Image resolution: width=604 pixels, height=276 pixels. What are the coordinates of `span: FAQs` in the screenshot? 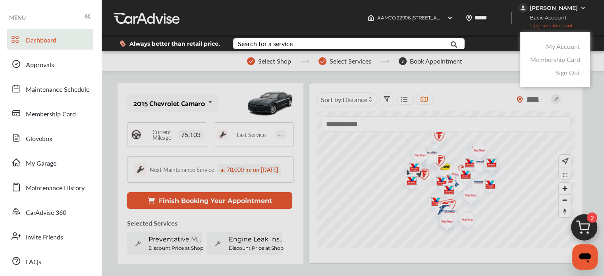 It's located at (33, 262).